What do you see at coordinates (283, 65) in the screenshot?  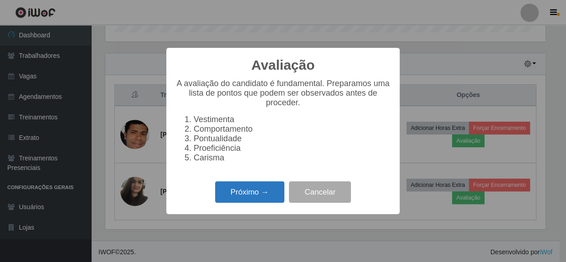 I see `h2: Avaliação` at bounding box center [283, 65].